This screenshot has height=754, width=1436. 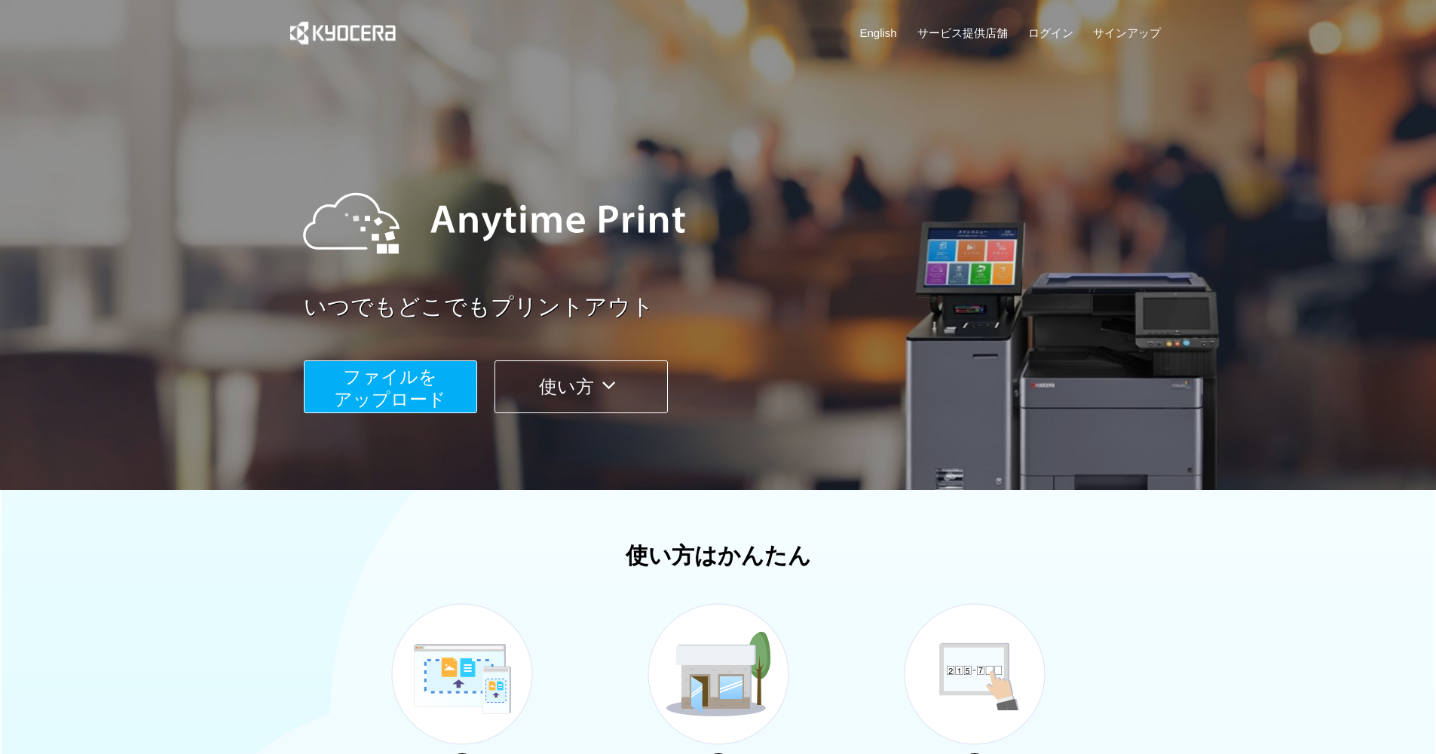 I want to click on a: サービス提供店舗, so click(x=963, y=32).